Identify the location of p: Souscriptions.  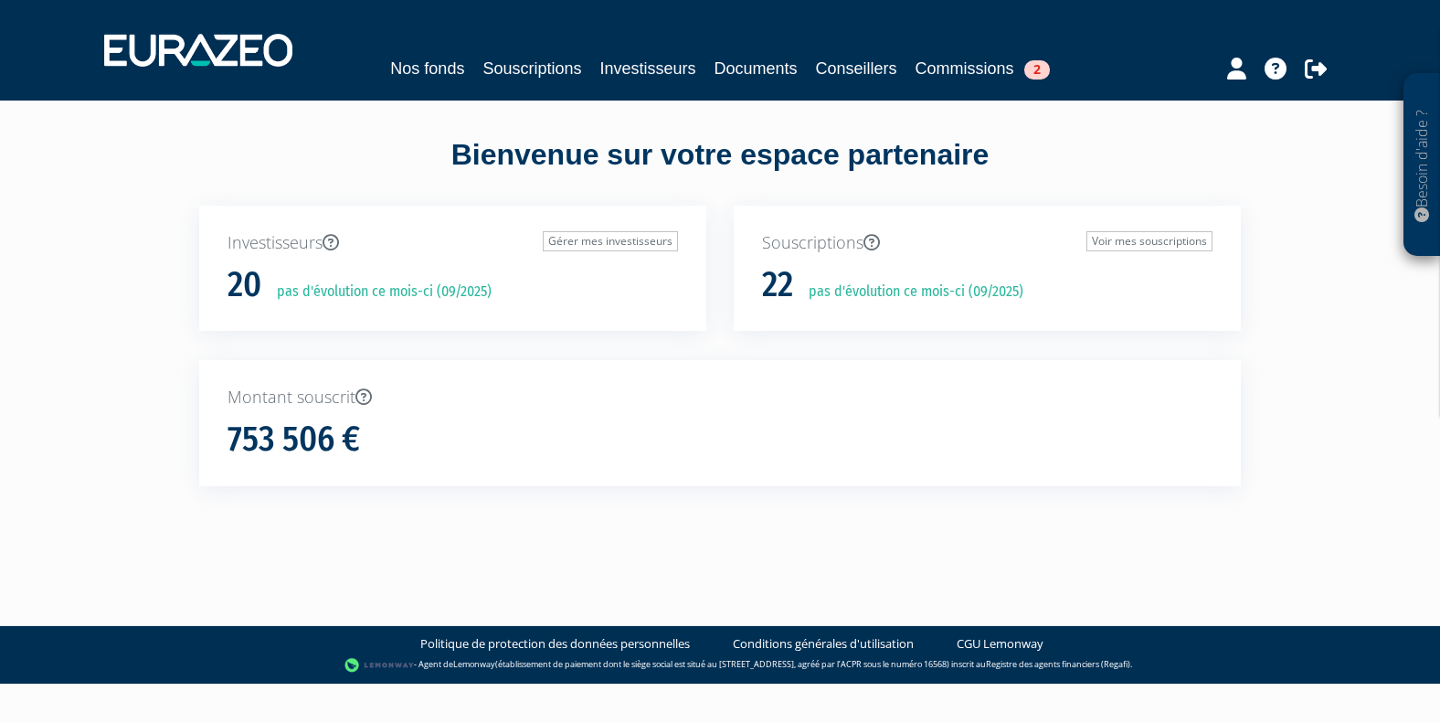
(987, 243).